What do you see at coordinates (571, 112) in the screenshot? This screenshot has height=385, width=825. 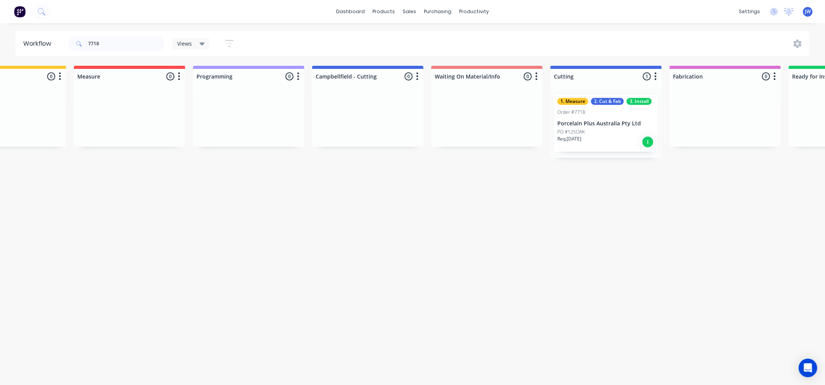 I see `div: Order #7718` at bounding box center [571, 112].